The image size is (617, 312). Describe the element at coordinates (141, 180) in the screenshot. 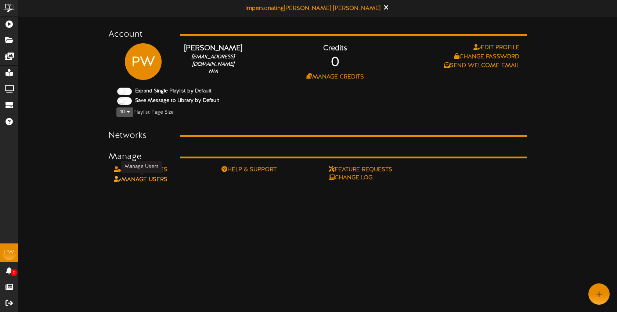

I see `a: Manage Users` at that location.